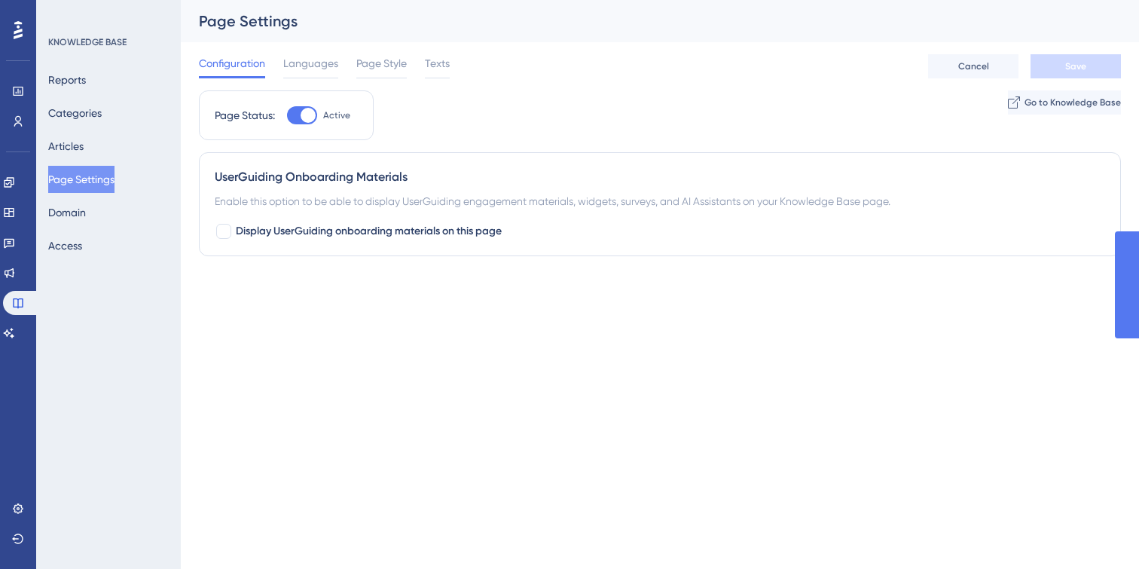 The height and width of the screenshot is (569, 1139). What do you see at coordinates (66, 146) in the screenshot?
I see `button: Articles` at bounding box center [66, 146].